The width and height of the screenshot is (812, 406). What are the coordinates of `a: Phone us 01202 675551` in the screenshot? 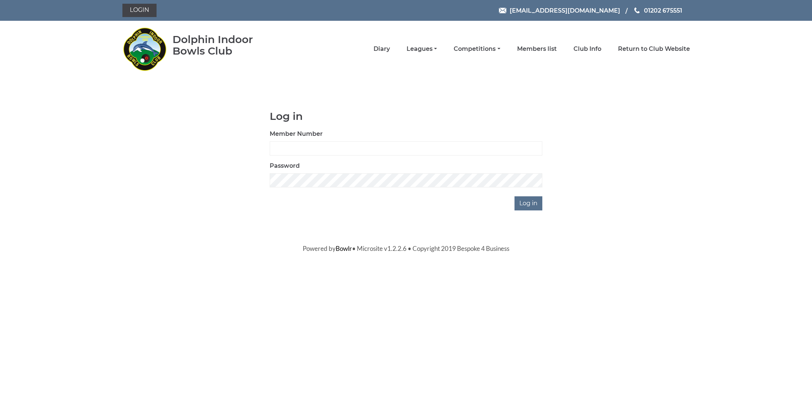 It's located at (657, 10).